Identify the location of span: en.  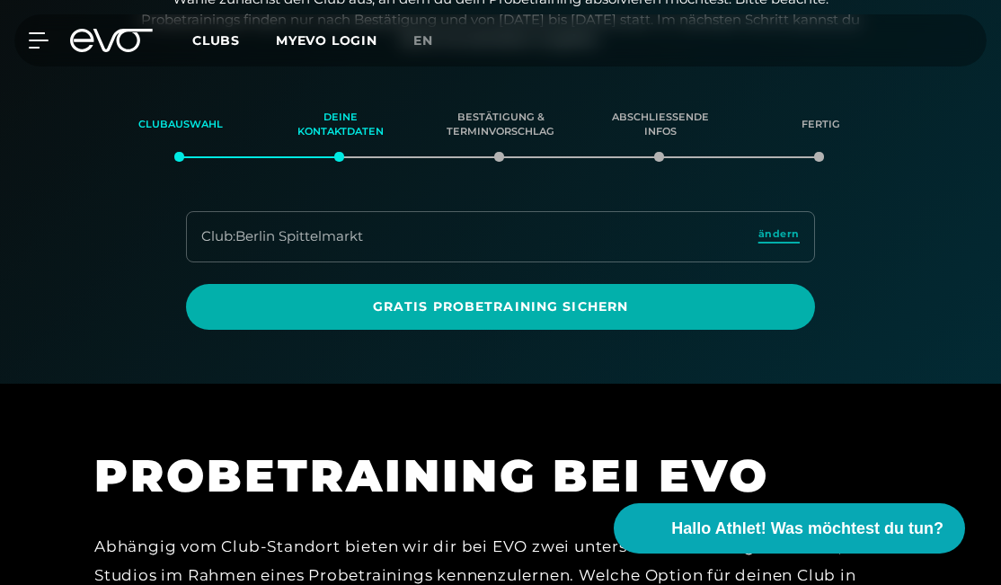
(423, 40).